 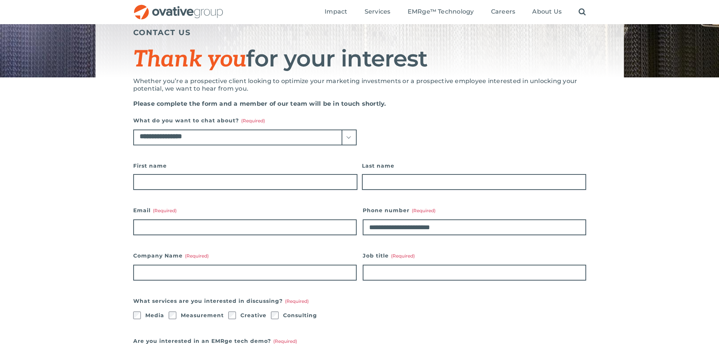 What do you see at coordinates (441, 12) in the screenshot?
I see `span: EMRge™ Technology` at bounding box center [441, 12].